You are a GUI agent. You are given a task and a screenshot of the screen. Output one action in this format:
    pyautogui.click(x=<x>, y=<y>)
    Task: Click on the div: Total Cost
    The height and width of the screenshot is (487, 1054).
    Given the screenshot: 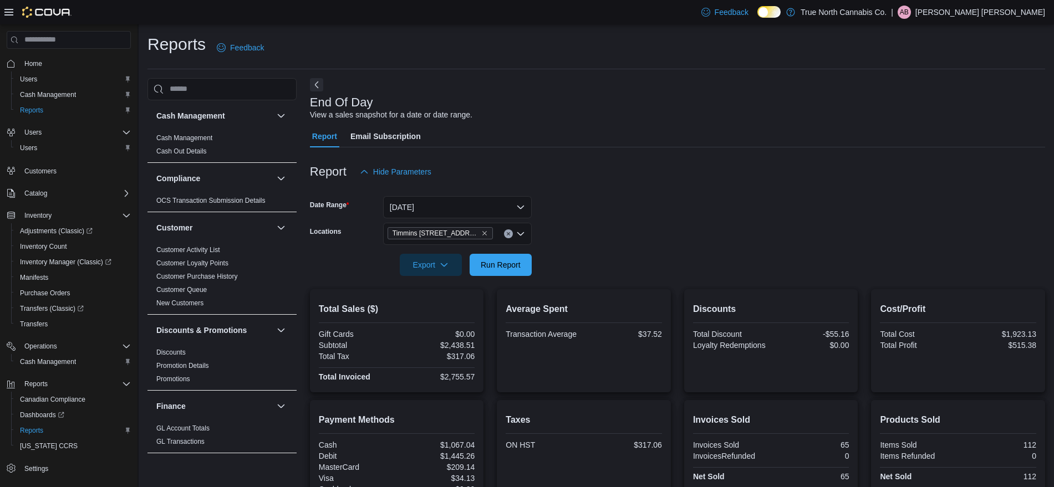 What is the action you would take?
    pyautogui.click(x=918, y=334)
    